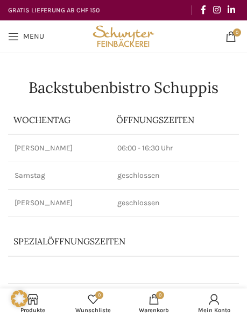 This screenshot has width=247, height=318. What do you see at coordinates (93, 303) in the screenshot?
I see `a: 0 Wunschliste` at bounding box center [93, 303].